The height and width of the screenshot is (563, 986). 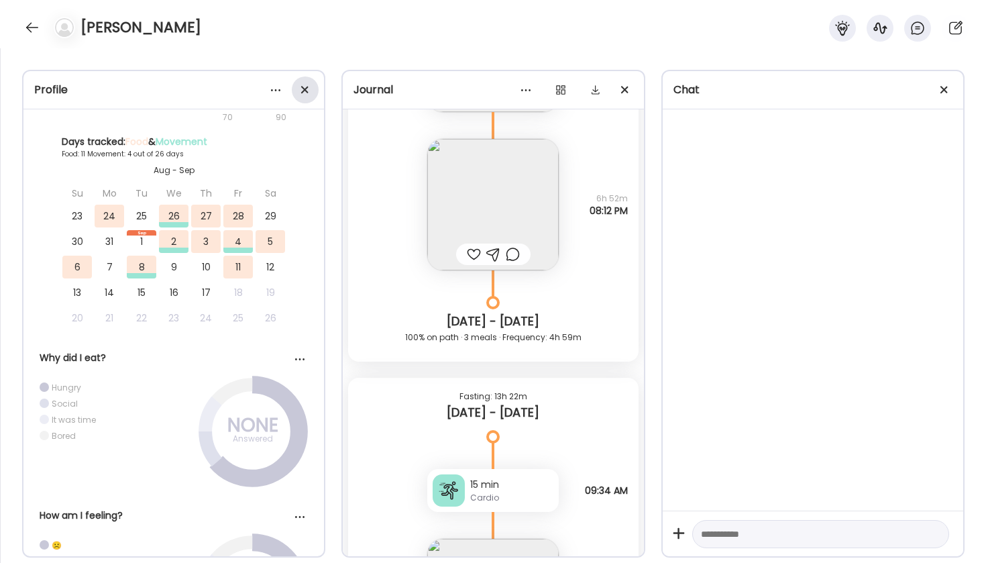 I want to click on div: Chat, so click(x=813, y=90).